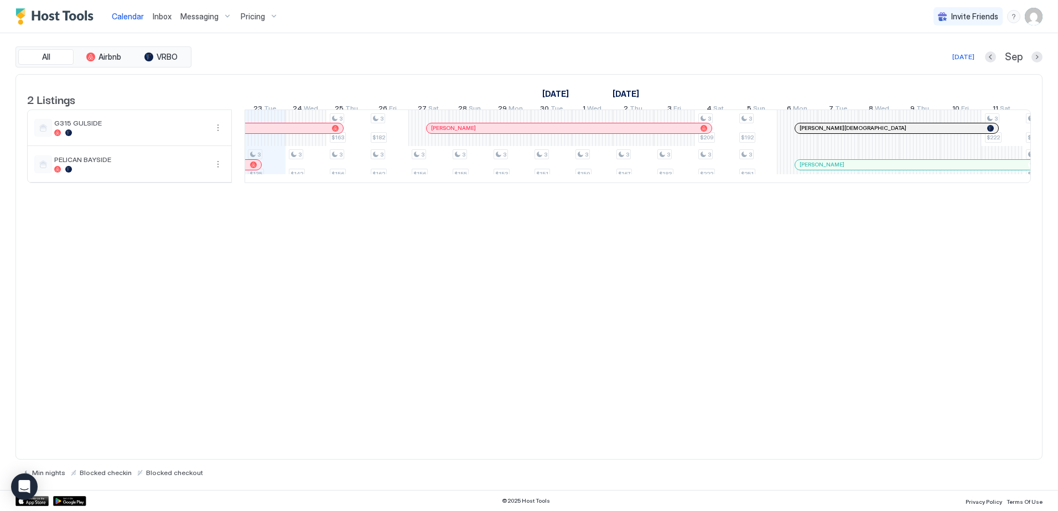 The image size is (1058, 511). I want to click on span: Calendar, so click(128, 16).